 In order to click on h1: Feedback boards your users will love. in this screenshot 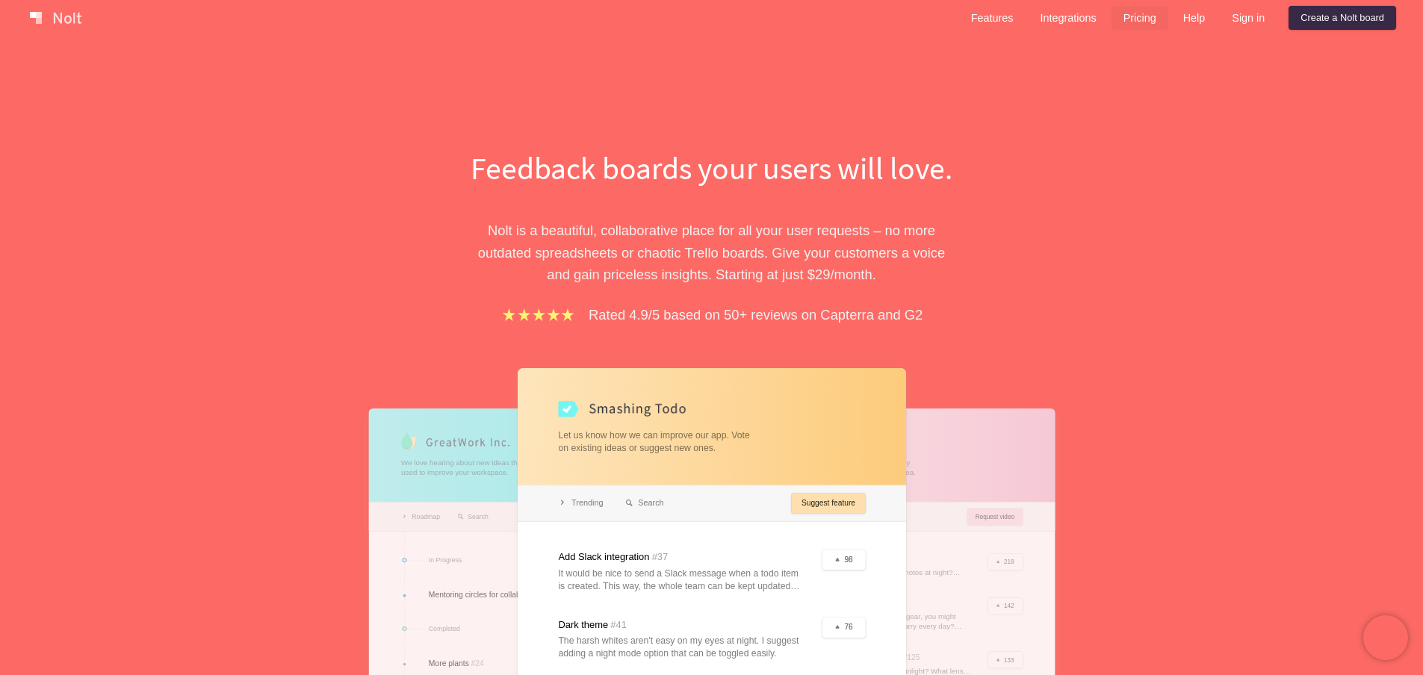, I will do `click(712, 168)`.